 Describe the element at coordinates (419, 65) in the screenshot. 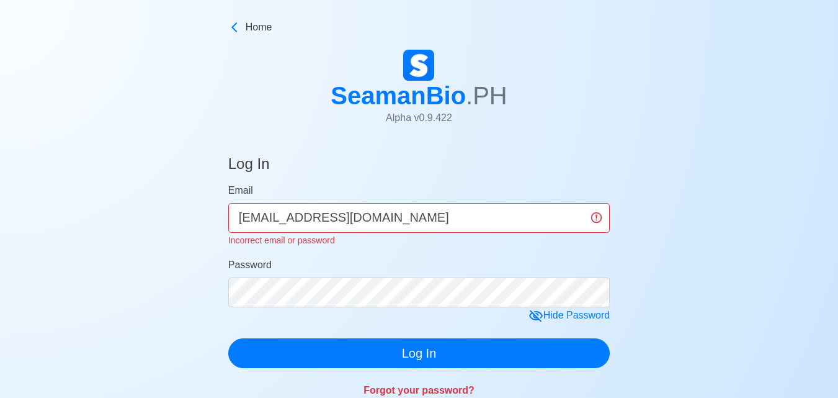

I see `img: Logo` at that location.